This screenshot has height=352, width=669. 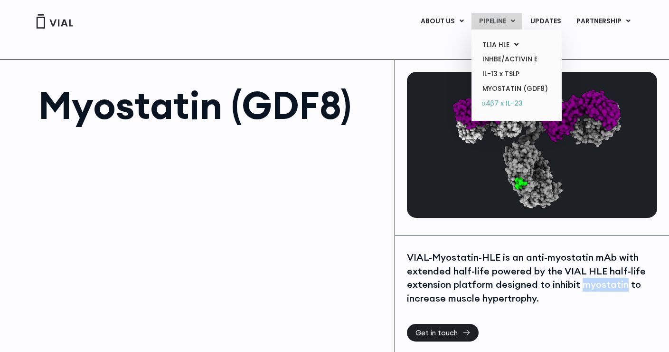 I want to click on a: Get in touch, so click(x=443, y=332).